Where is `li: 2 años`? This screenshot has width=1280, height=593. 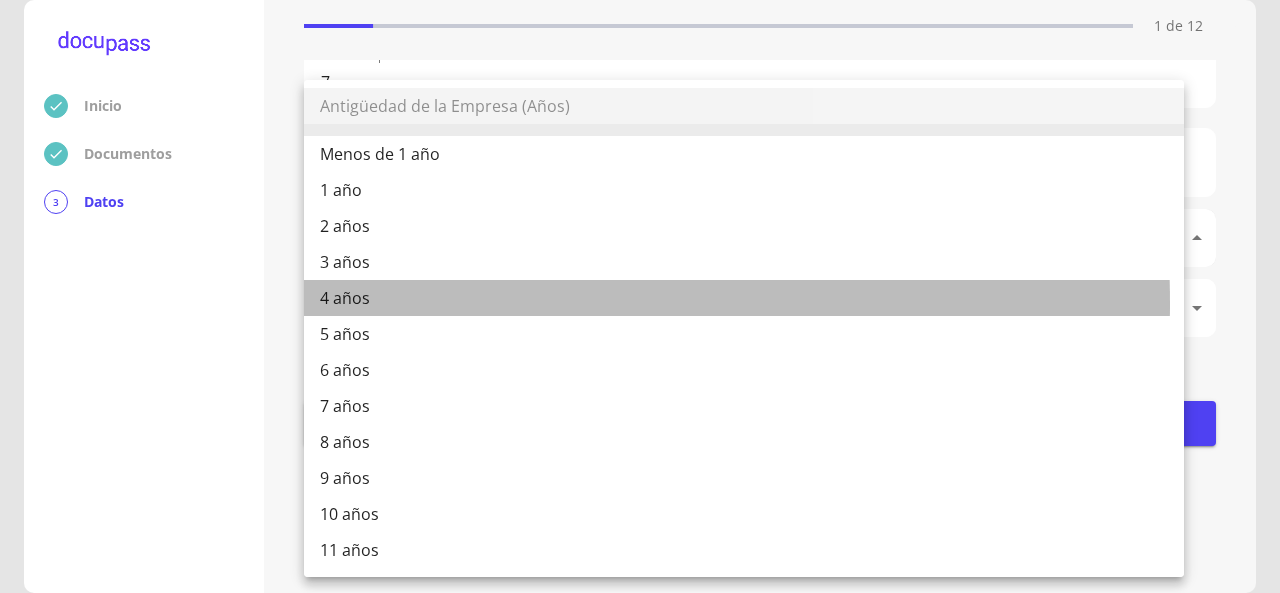
li: 2 años is located at coordinates (744, 226).